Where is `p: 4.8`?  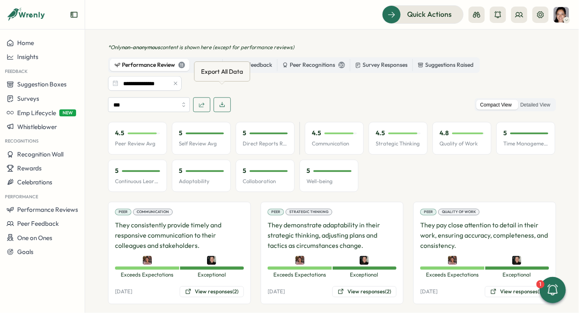 p: 4.8 is located at coordinates (444, 133).